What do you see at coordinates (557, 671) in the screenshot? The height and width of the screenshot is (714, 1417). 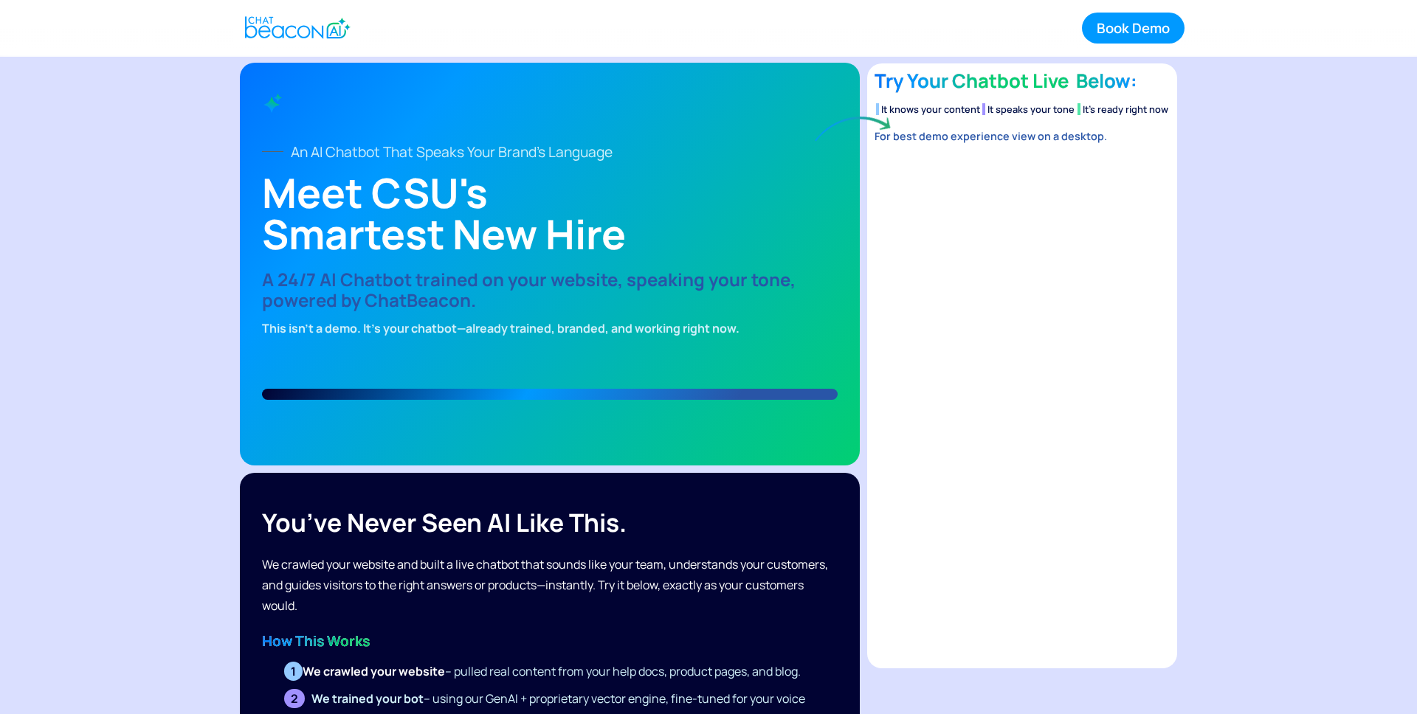 I see `li: – pulled real content from your help docs, product pages, and blog.` at bounding box center [557, 671].